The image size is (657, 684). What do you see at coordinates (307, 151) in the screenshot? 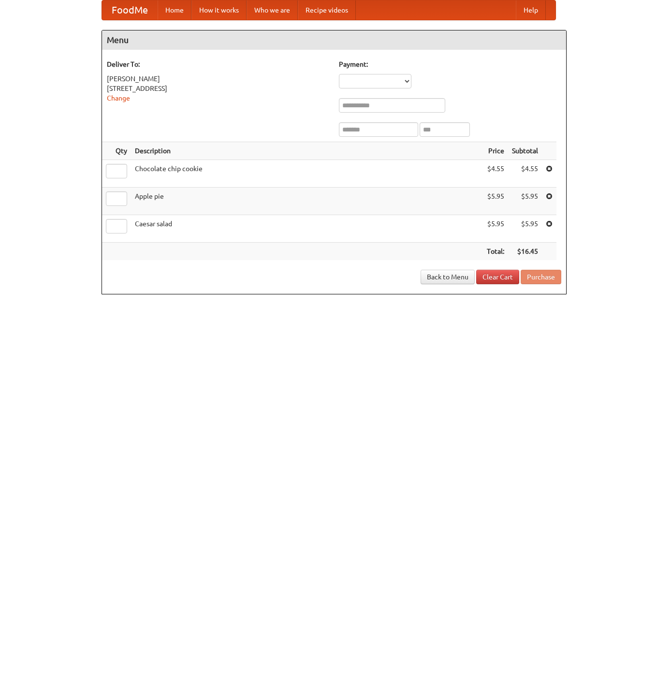
I see `th: Description` at bounding box center [307, 151].